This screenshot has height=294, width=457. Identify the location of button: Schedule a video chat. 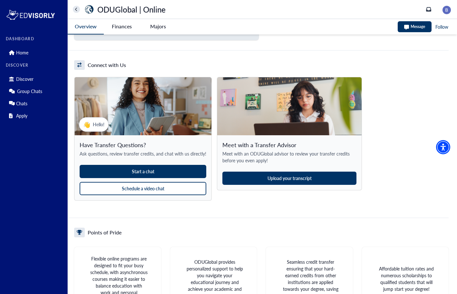
(143, 188).